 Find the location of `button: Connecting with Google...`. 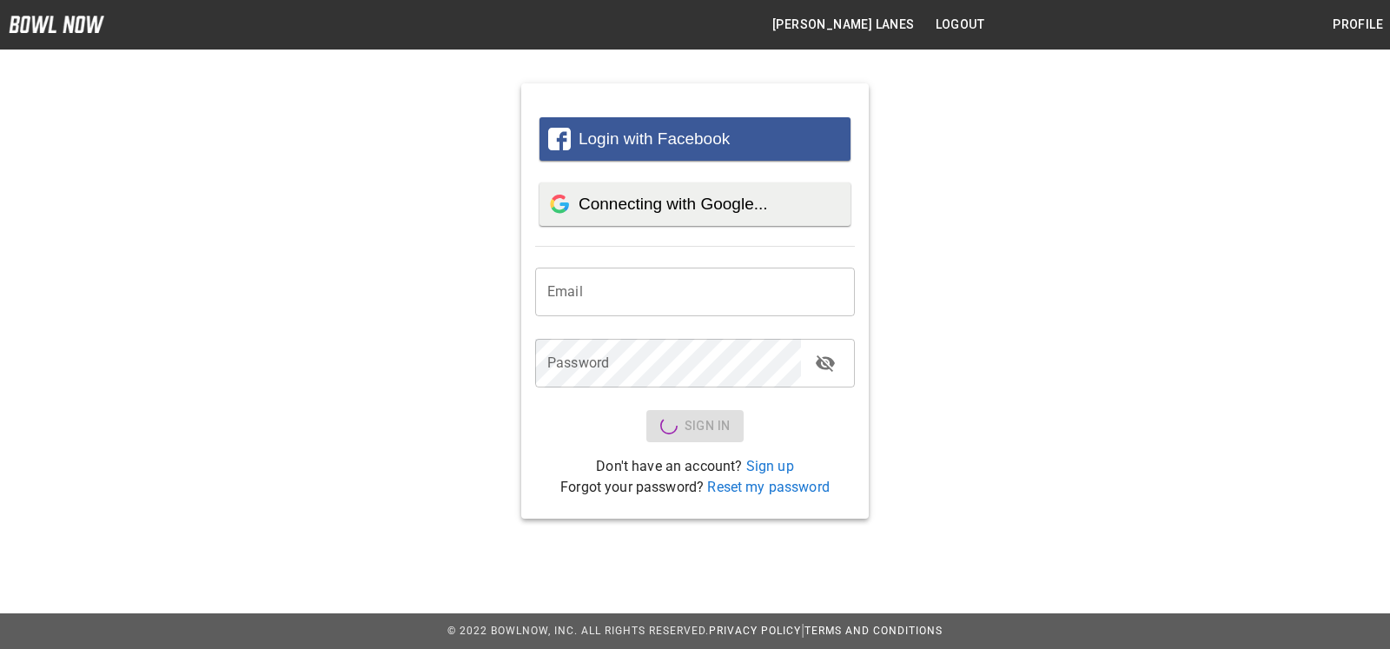

button: Connecting with Google... is located at coordinates (695, 204).